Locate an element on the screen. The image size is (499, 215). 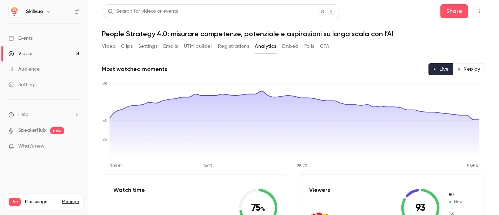
h1: People Strategy 4.0: misurare competenze, potenziale e aspirazioni su larga scala con l’AI is located at coordinates (293, 34).